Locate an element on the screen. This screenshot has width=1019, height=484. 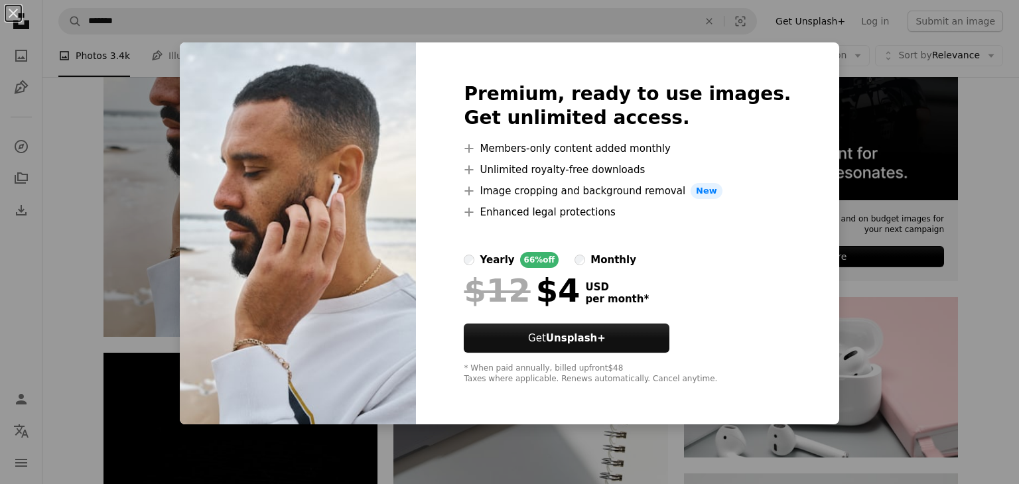
li: Image cropping and background removal is located at coordinates (627, 191).